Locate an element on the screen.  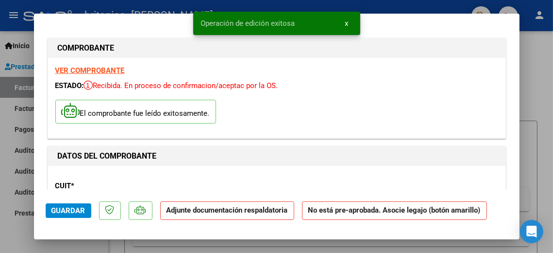
span: Guardar is located at coordinates (68, 210).